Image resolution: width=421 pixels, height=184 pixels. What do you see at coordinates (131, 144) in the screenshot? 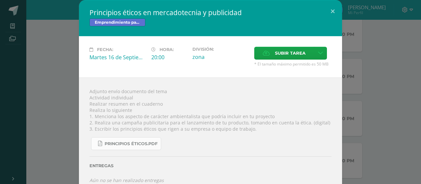
I see `span: Principios éticos.pdf` at bounding box center [131, 144].